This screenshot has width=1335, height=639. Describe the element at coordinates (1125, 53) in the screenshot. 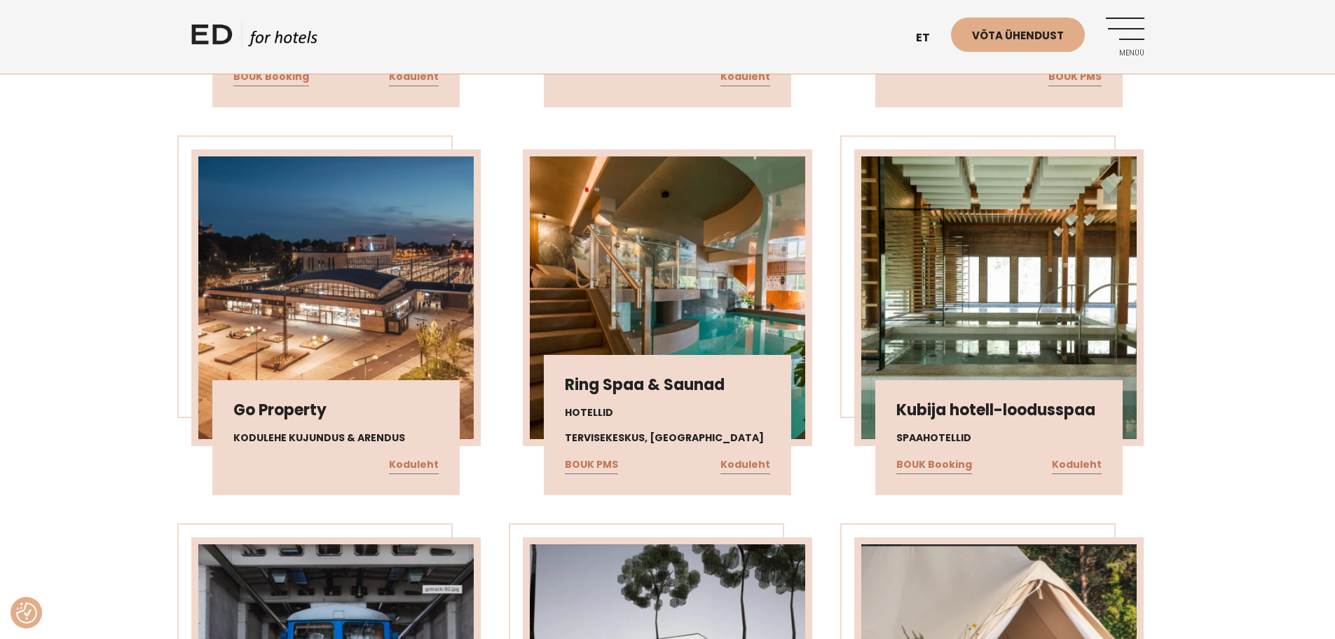

I see `span: Menüü` at that location.